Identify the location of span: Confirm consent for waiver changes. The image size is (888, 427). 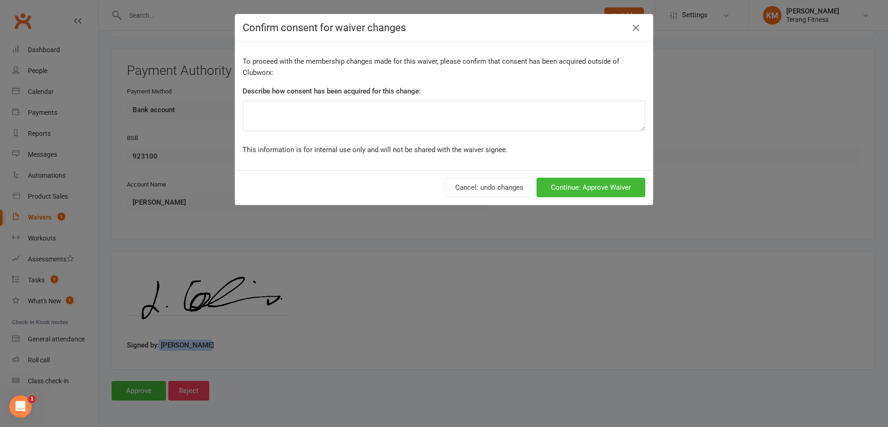
(324, 27).